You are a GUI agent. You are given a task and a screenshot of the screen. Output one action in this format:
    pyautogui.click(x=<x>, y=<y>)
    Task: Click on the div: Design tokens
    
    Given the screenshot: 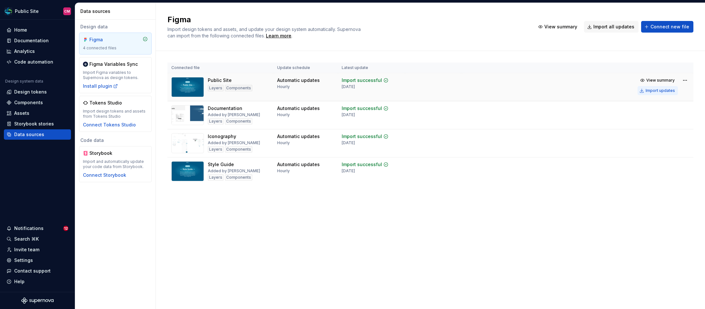 What is the action you would take?
    pyautogui.click(x=30, y=92)
    